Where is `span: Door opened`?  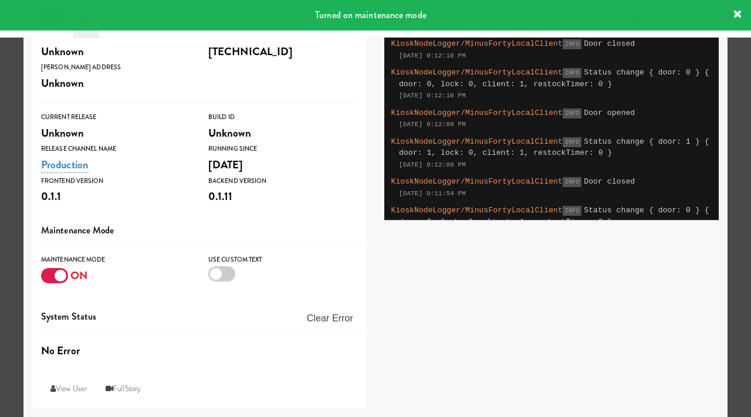 span: Door opened is located at coordinates (609, 113).